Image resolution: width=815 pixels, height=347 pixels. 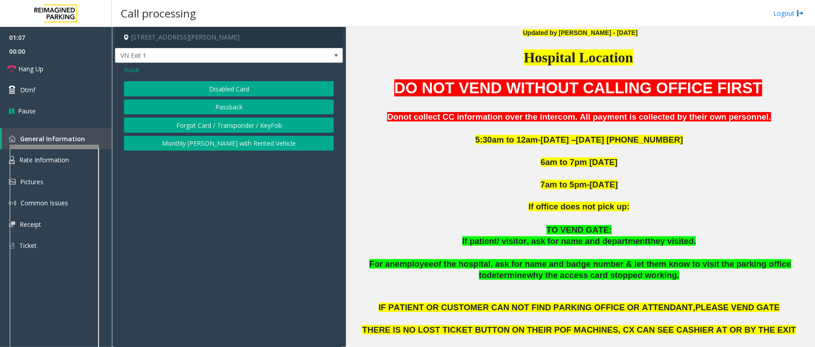 What do you see at coordinates (537, 307) in the screenshot?
I see `span: IF PATIENT OR CUSTOMER CAN NOT FIND PARKING OFFICE OR ATTENDANT,` at bounding box center [537, 307].